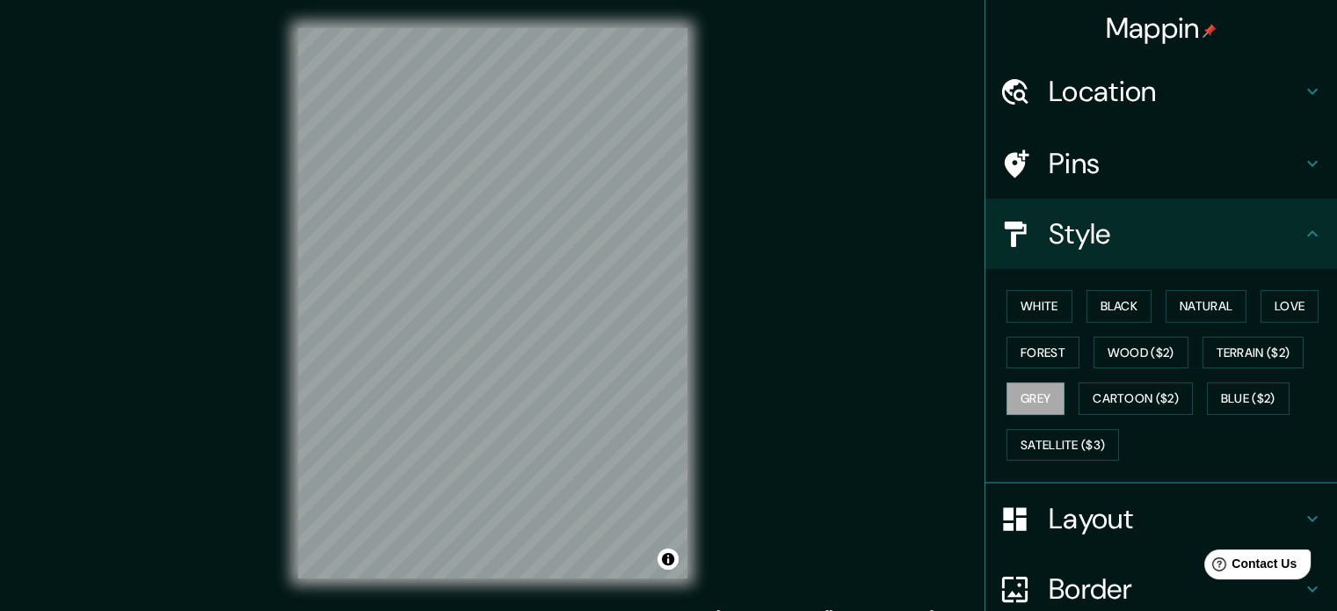 The height and width of the screenshot is (611, 1337). Describe the element at coordinates (1119, 306) in the screenshot. I see `button: Black` at that location.